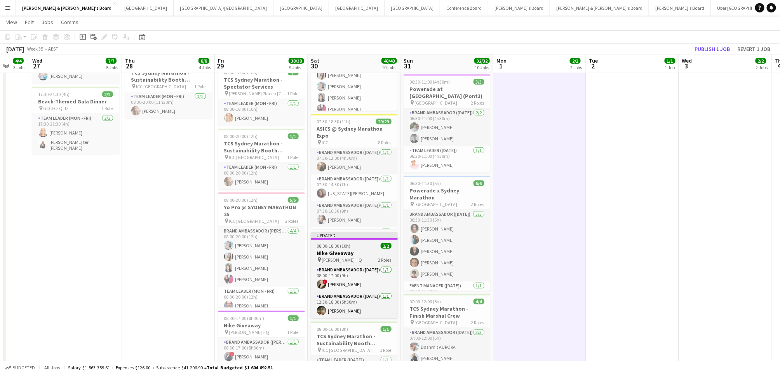  Describe the element at coordinates (12, 22) in the screenshot. I see `span: View` at that location.